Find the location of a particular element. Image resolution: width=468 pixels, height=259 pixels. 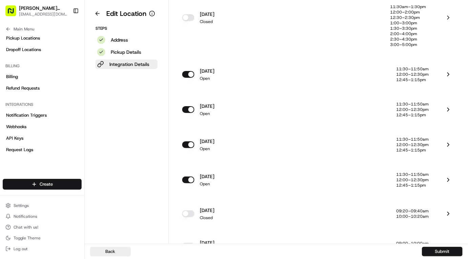

a: Billing is located at coordinates (42, 77).